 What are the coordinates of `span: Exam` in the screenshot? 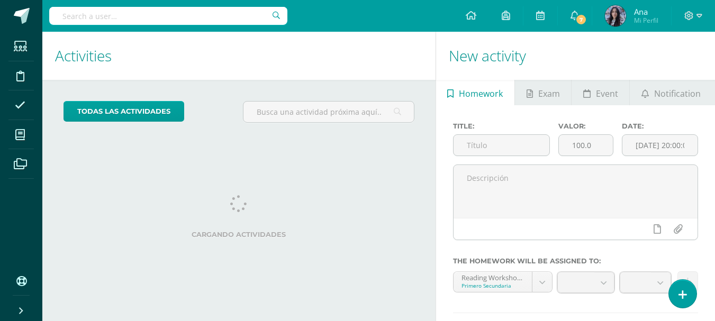 It's located at (549, 94).